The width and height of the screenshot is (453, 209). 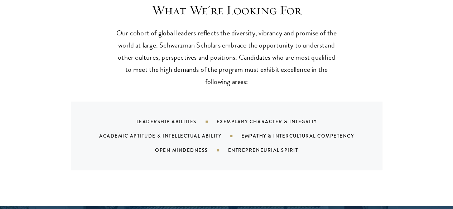 What do you see at coordinates (226, 10) in the screenshot?
I see `h3: What We're Looking For` at bounding box center [226, 10].